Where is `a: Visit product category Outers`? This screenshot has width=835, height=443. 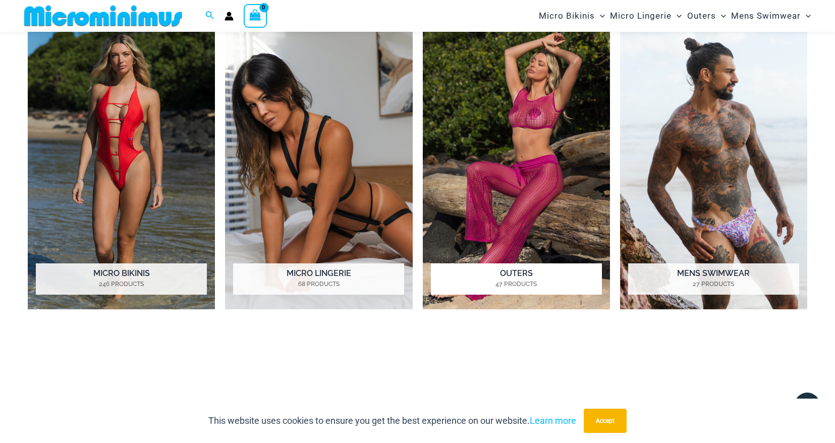 a: Visit product category Outers is located at coordinates (516, 165).